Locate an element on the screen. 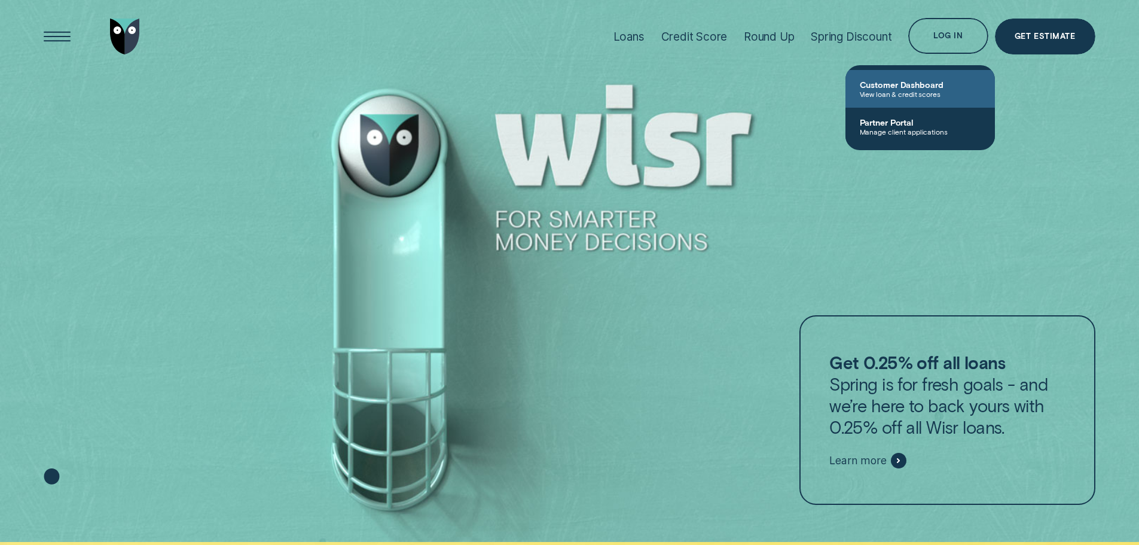  strong: Get 0.25% off all loans is located at coordinates (917, 362).